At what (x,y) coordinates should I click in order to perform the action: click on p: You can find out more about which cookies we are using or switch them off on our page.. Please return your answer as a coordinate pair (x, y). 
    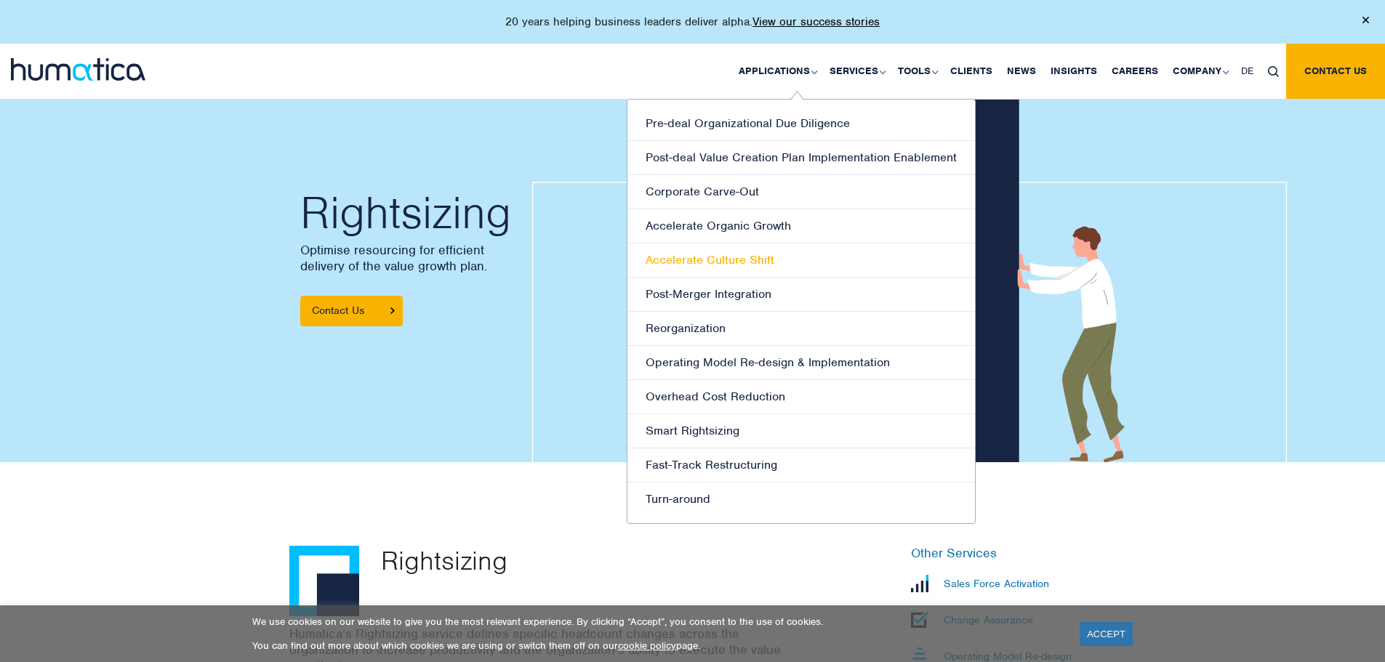
    Looking at the image, I should click on (657, 646).